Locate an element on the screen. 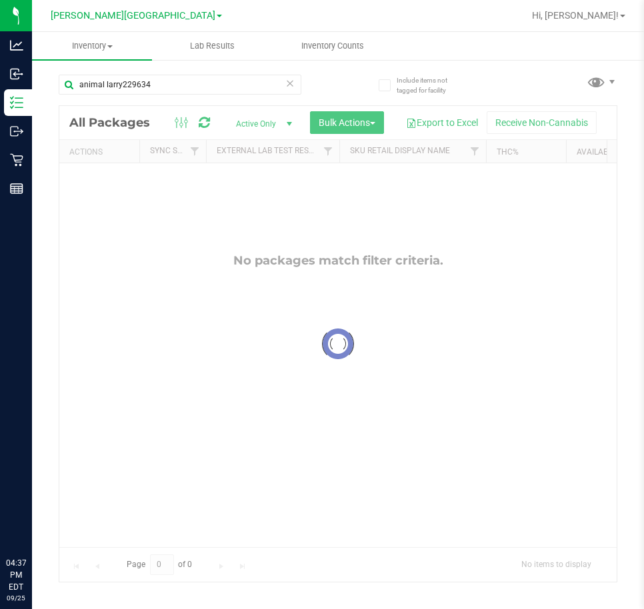  span: Include items not tagged for facility is located at coordinates (430, 85).